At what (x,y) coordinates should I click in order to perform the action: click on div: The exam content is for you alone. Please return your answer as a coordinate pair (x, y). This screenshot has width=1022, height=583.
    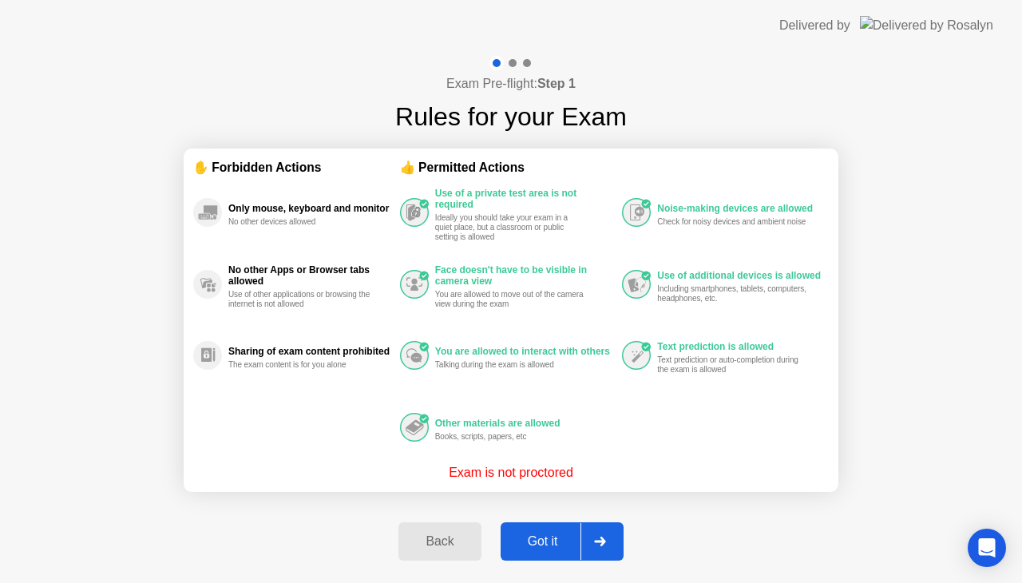
    Looking at the image, I should click on (303, 365).